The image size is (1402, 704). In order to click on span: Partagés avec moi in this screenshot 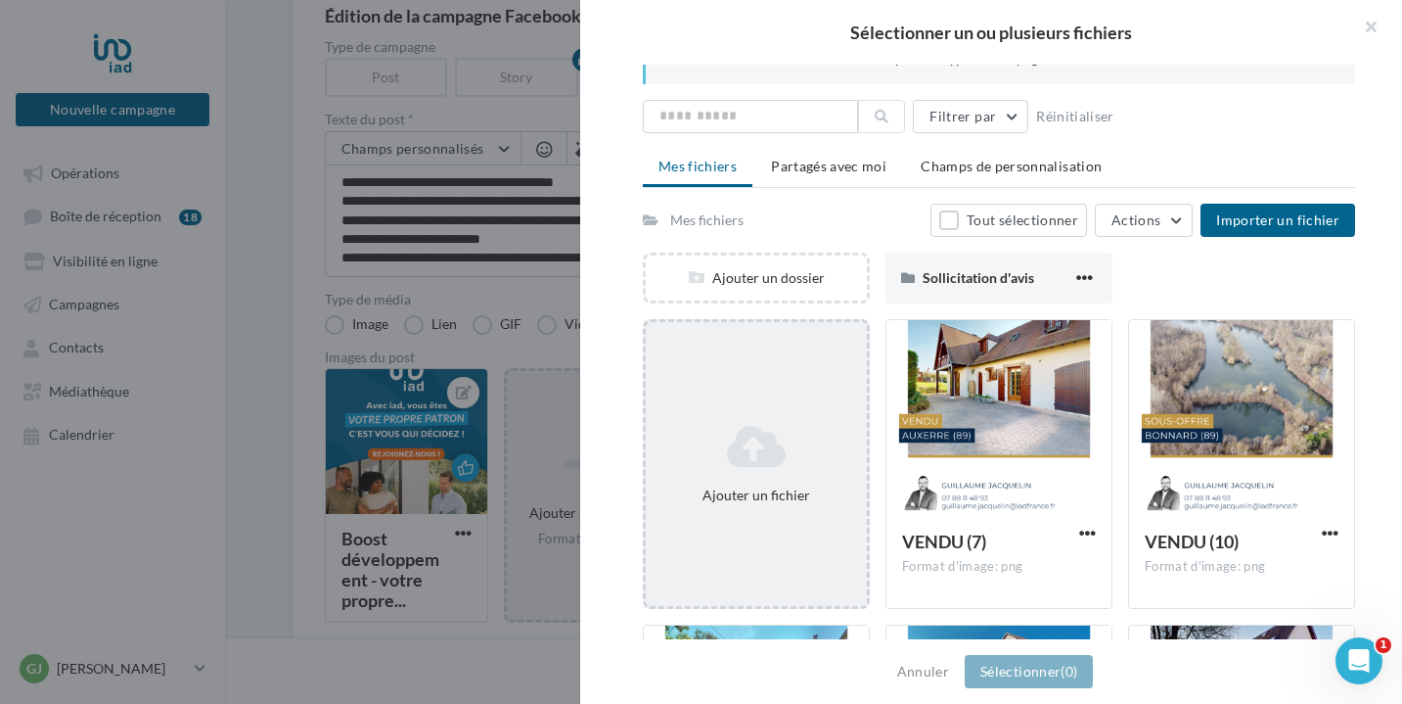, I will do `click(829, 165)`.